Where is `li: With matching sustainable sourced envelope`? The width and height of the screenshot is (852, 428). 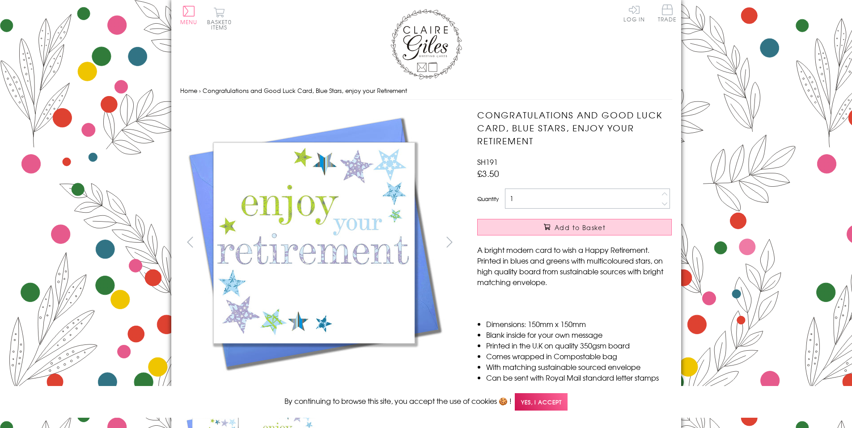
li: With matching sustainable sourced envelope is located at coordinates (579, 367).